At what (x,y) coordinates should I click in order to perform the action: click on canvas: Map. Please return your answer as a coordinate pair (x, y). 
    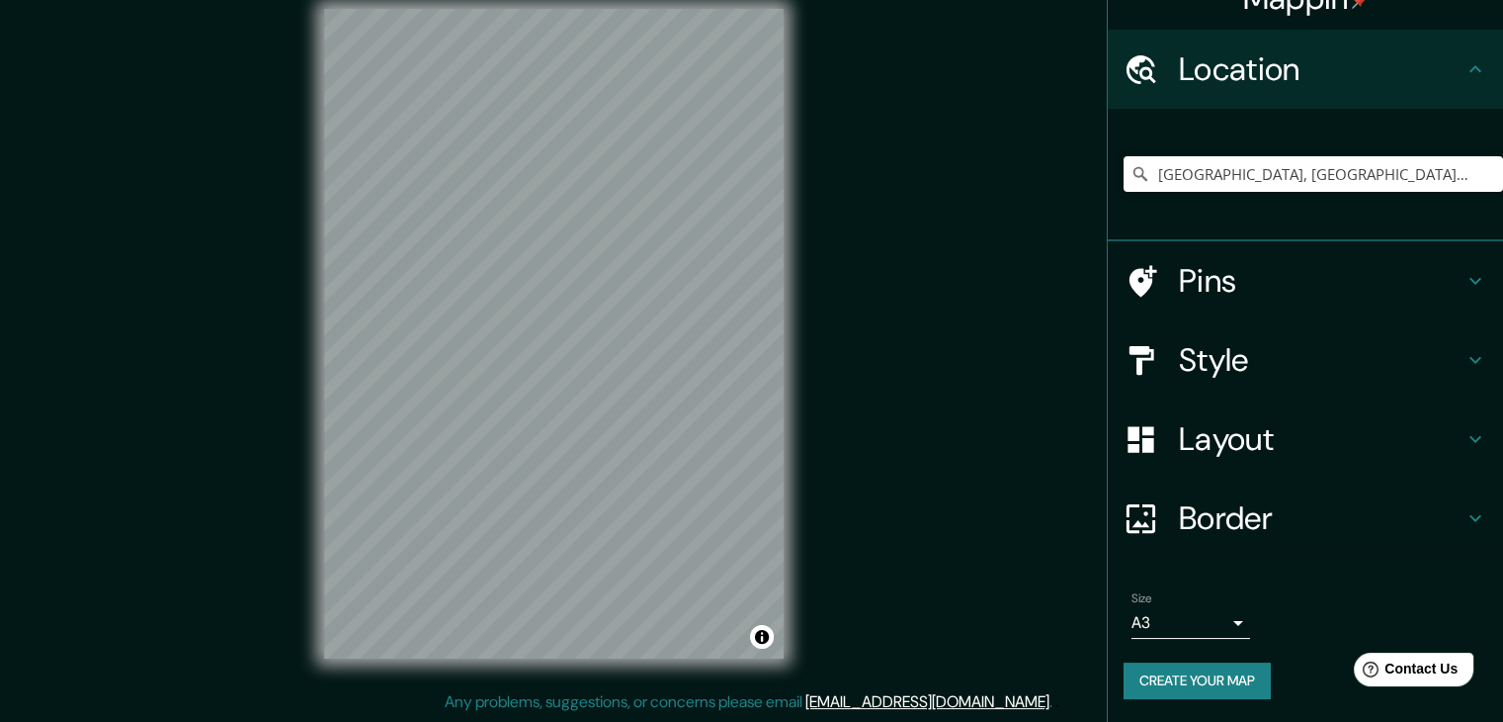
    Looking at the image, I should click on (553, 333).